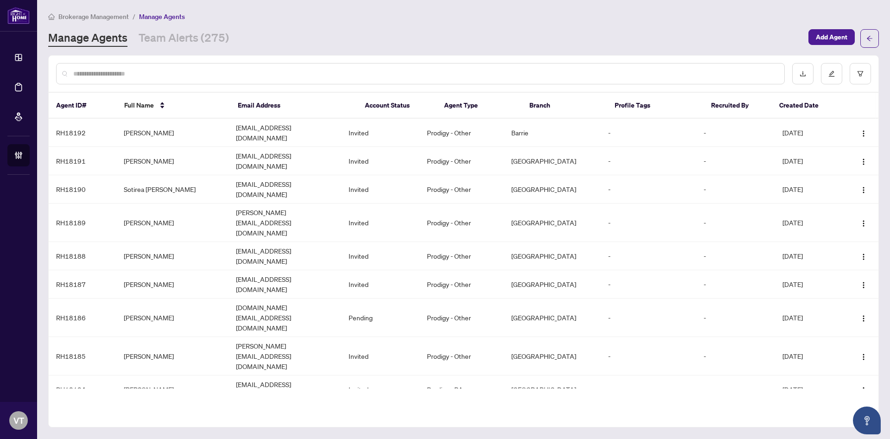  Describe the element at coordinates (19, 421) in the screenshot. I see `span: VT` at that location.